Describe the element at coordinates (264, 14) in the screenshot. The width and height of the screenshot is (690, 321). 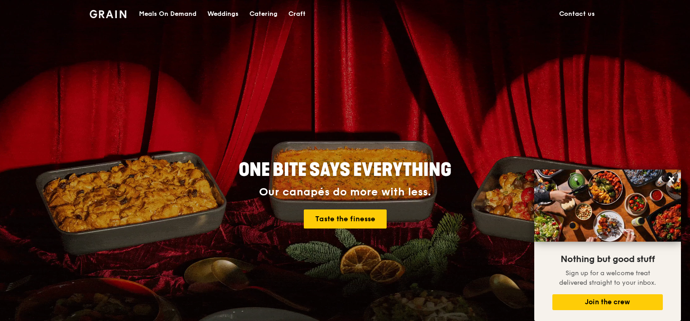
I see `a: Catering` at that location.